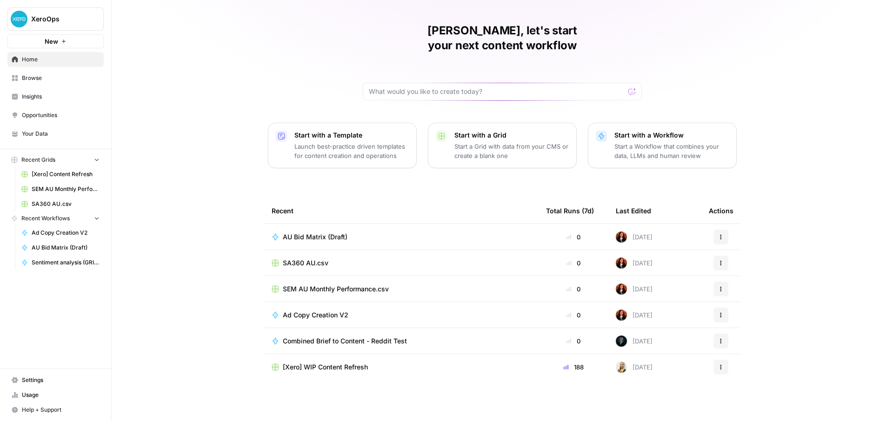 Image resolution: width=893 pixels, height=421 pixels. Describe the element at coordinates (66, 174) in the screenshot. I see `span: [Xero] Content Refresh` at that location.